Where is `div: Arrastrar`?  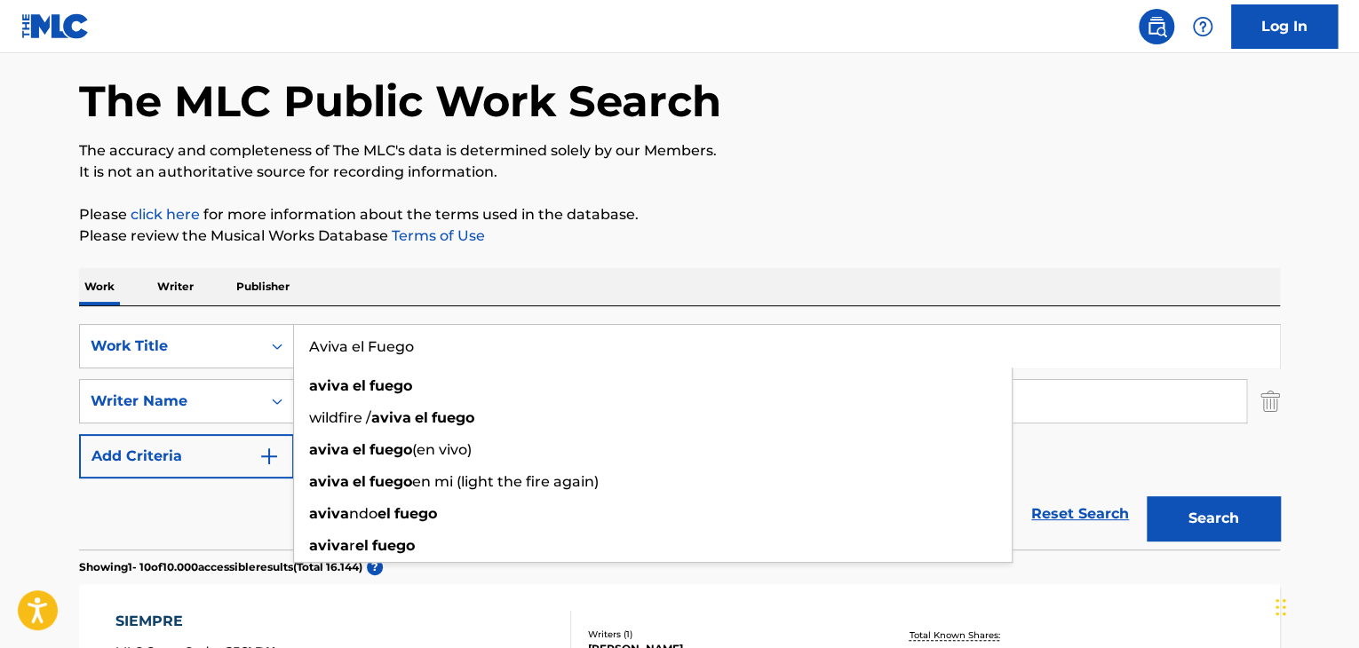
div: Arrastrar is located at coordinates (1280, 607).